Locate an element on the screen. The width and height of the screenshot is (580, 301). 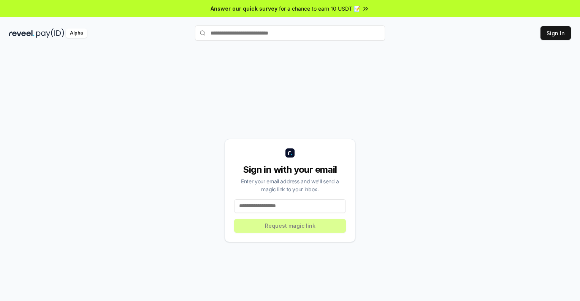
img: reveel_dark is located at coordinates (22, 33).